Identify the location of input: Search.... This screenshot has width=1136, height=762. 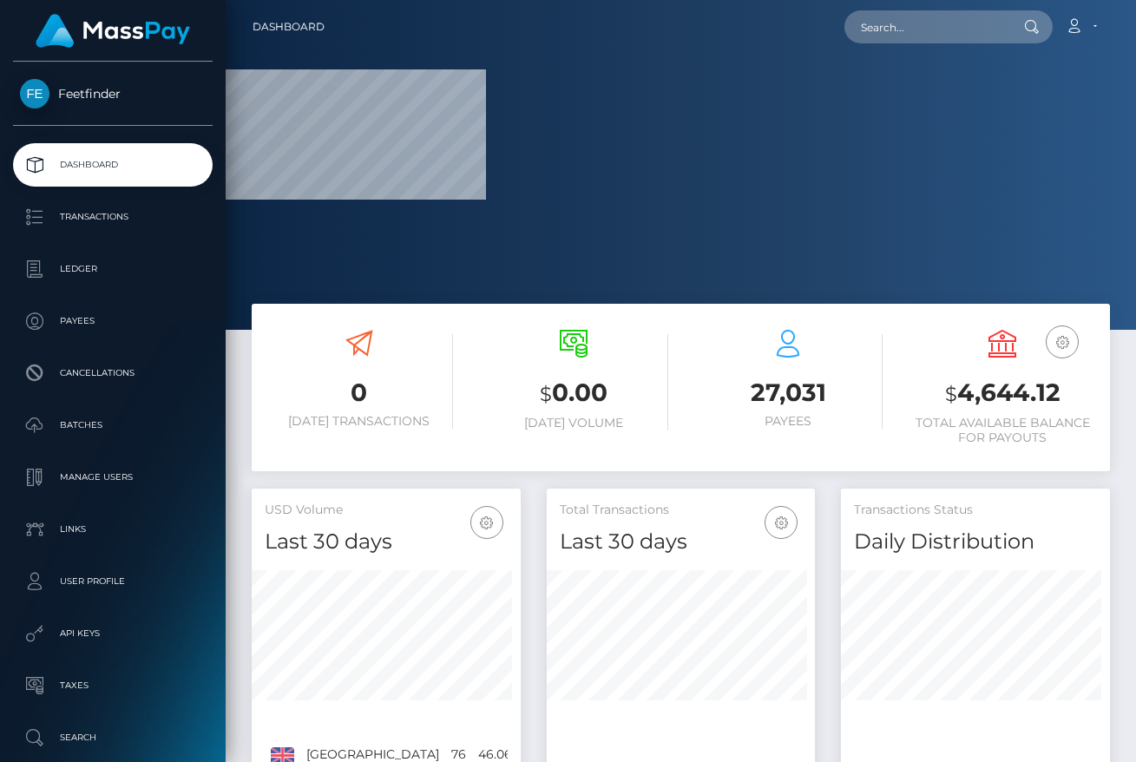
(926, 27).